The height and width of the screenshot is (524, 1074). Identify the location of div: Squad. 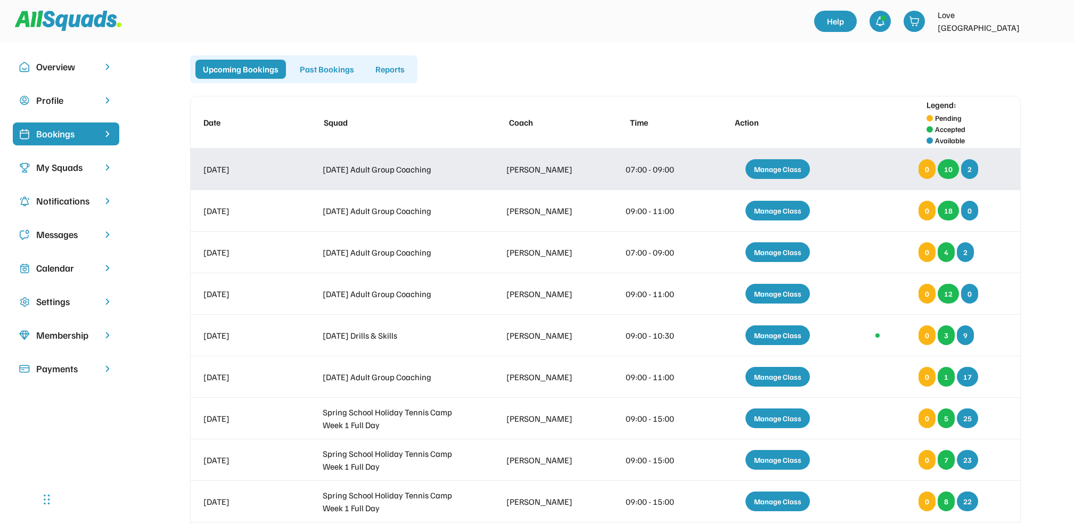
(396, 122).